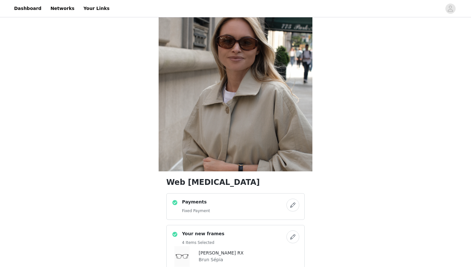  What do you see at coordinates (203, 233) in the screenshot?
I see `h4: Your new frames` at bounding box center [203, 233].